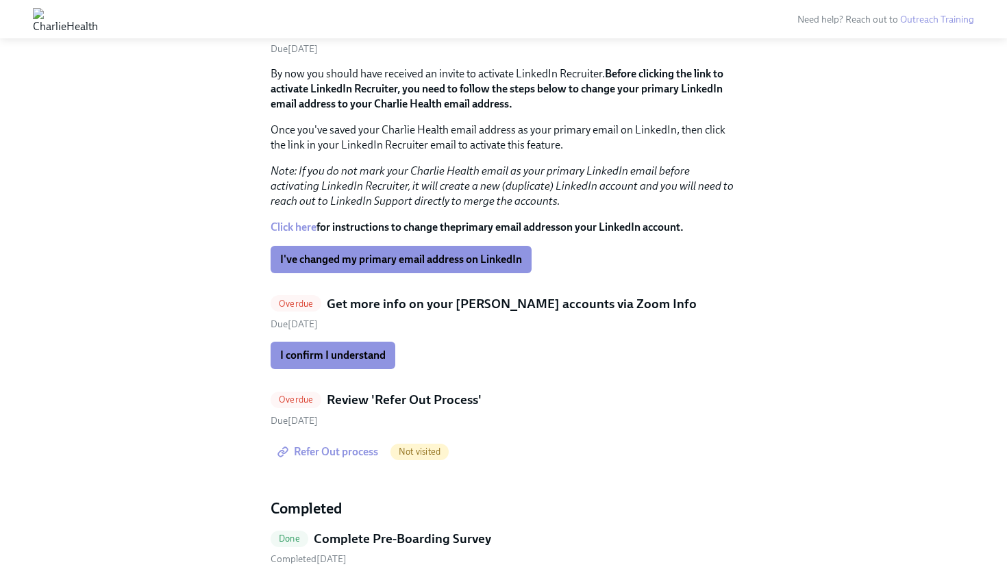  I want to click on span: Need help? Reach out to, so click(885, 19).